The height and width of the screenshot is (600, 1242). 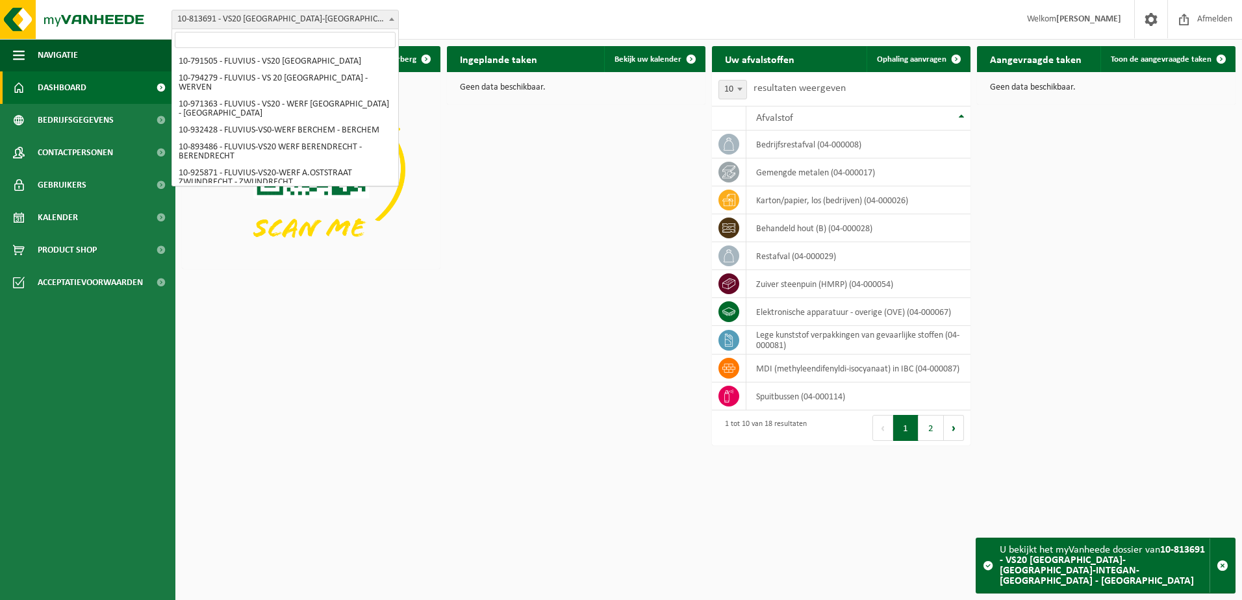 What do you see at coordinates (402, 59) in the screenshot?
I see `span: Verberg` at bounding box center [402, 59].